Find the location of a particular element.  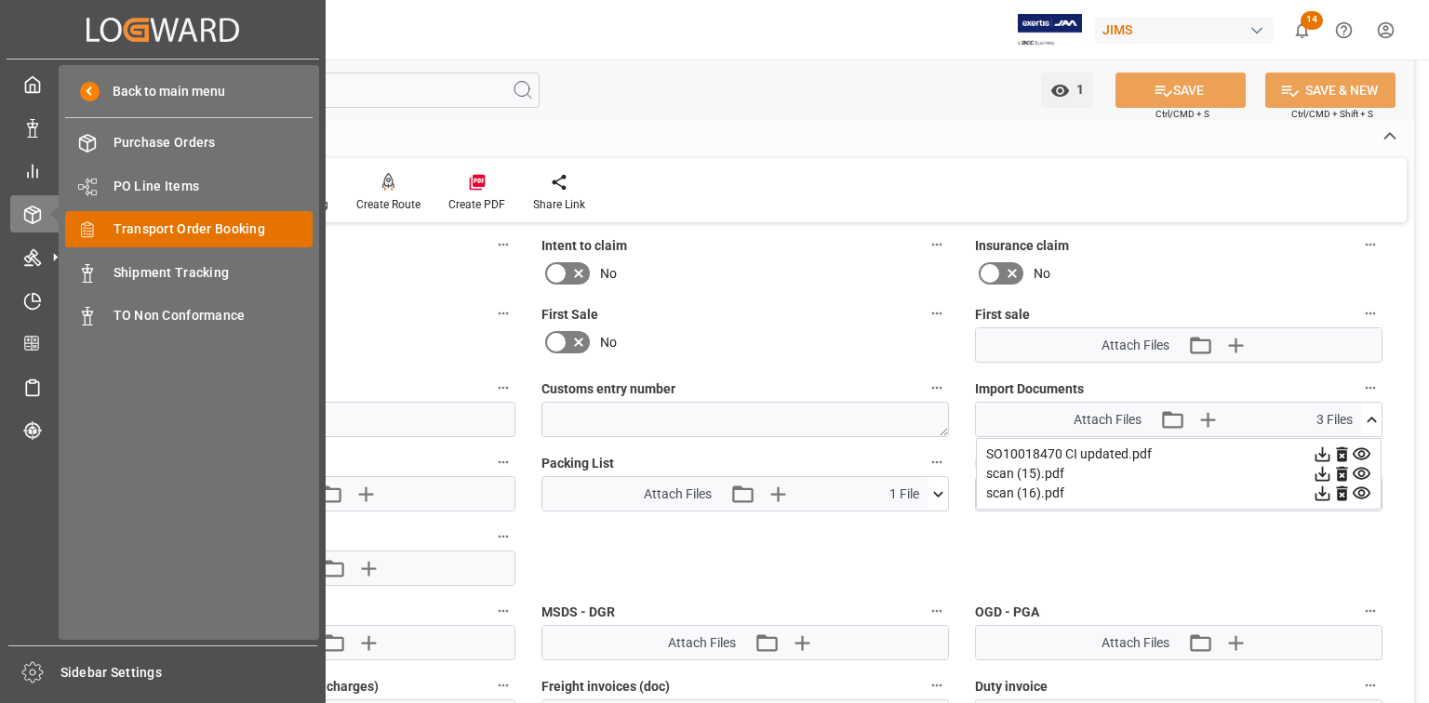

span: 3 Files is located at coordinates (1334, 420).